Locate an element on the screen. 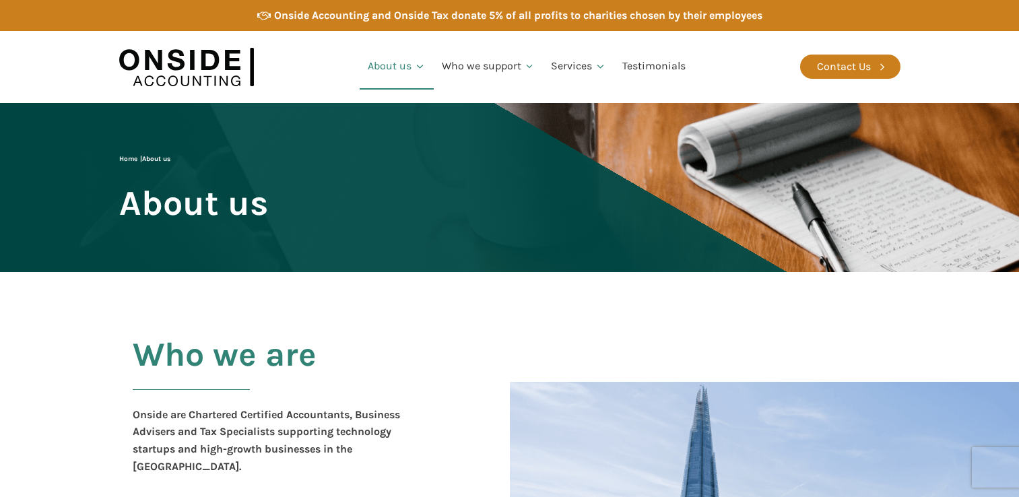 The image size is (1019, 497). a: Who we support is located at coordinates (488, 67).